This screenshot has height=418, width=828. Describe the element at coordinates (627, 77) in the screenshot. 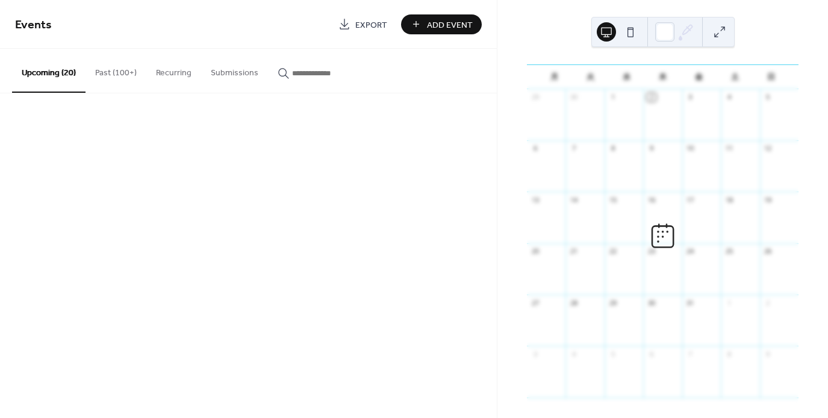

I see `div: 水` at that location.